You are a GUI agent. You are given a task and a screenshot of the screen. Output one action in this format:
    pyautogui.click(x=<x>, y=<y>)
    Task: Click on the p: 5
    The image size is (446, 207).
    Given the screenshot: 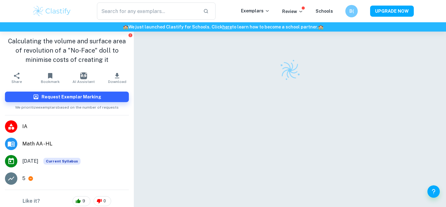 What is the action you would take?
    pyautogui.click(x=24, y=179)
    